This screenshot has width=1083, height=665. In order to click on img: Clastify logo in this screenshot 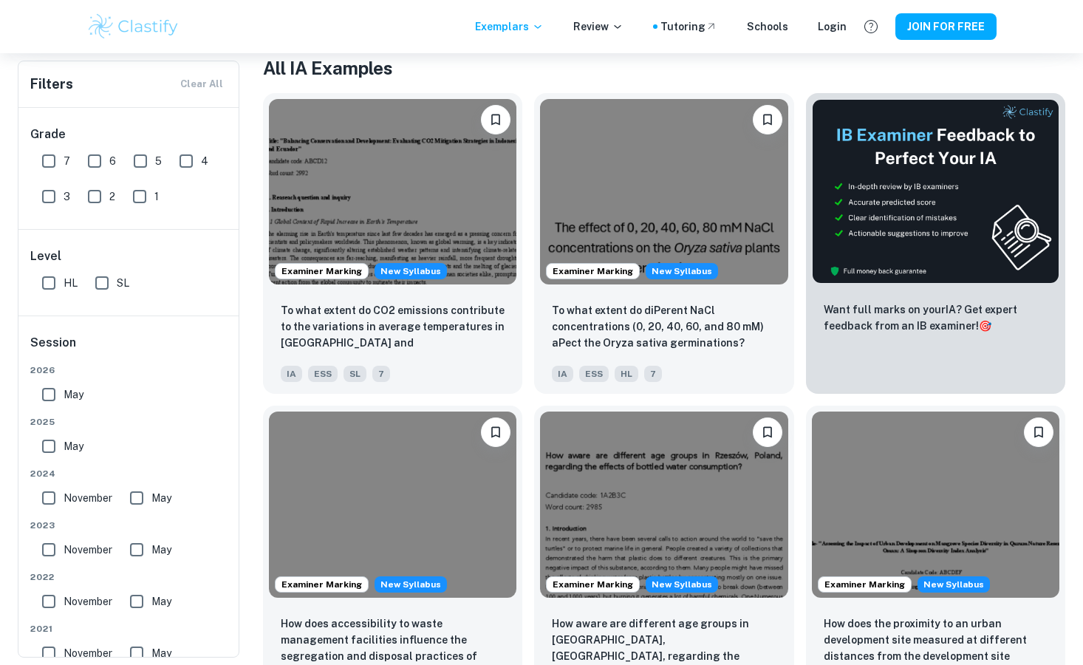, I will do `click(133, 27)`.